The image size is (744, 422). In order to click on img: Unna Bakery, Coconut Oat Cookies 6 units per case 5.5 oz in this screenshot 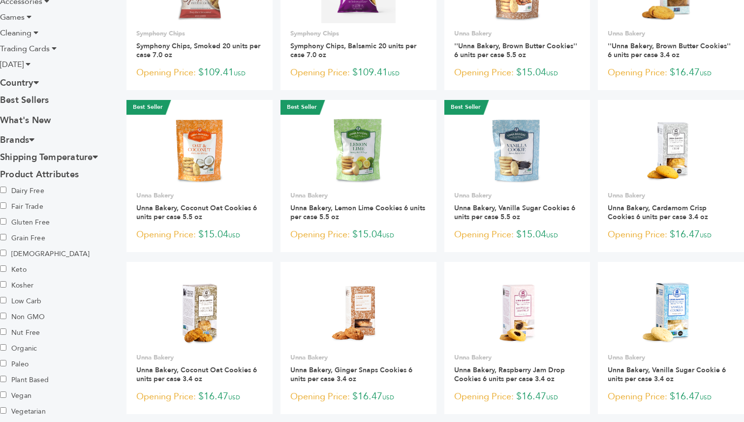, I will do `click(199, 149)`.